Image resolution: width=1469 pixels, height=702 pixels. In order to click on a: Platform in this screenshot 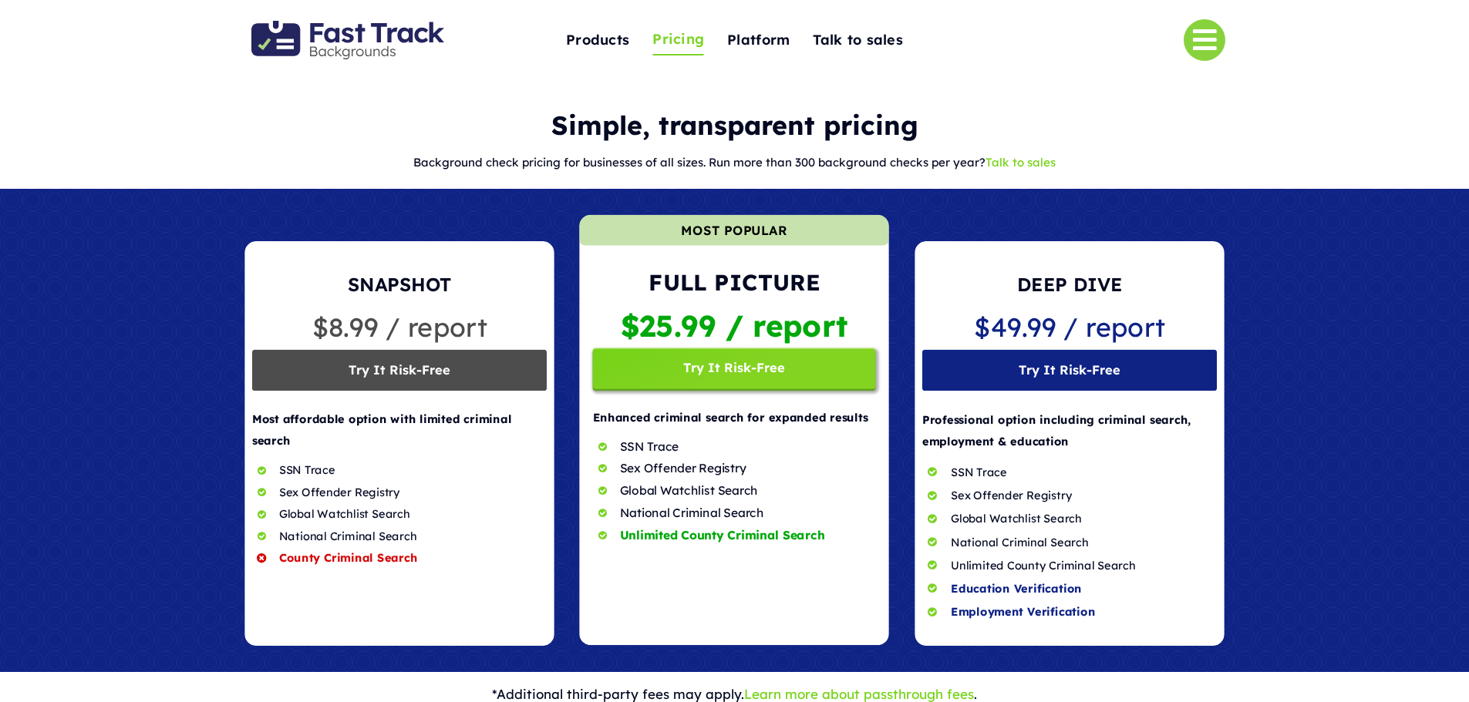, I will do `click(758, 40)`.